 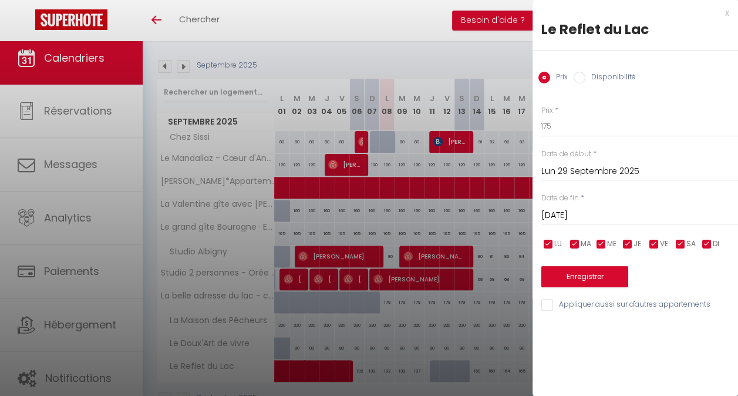 What do you see at coordinates (637, 244) in the screenshot?
I see `span: JE` at bounding box center [637, 244].